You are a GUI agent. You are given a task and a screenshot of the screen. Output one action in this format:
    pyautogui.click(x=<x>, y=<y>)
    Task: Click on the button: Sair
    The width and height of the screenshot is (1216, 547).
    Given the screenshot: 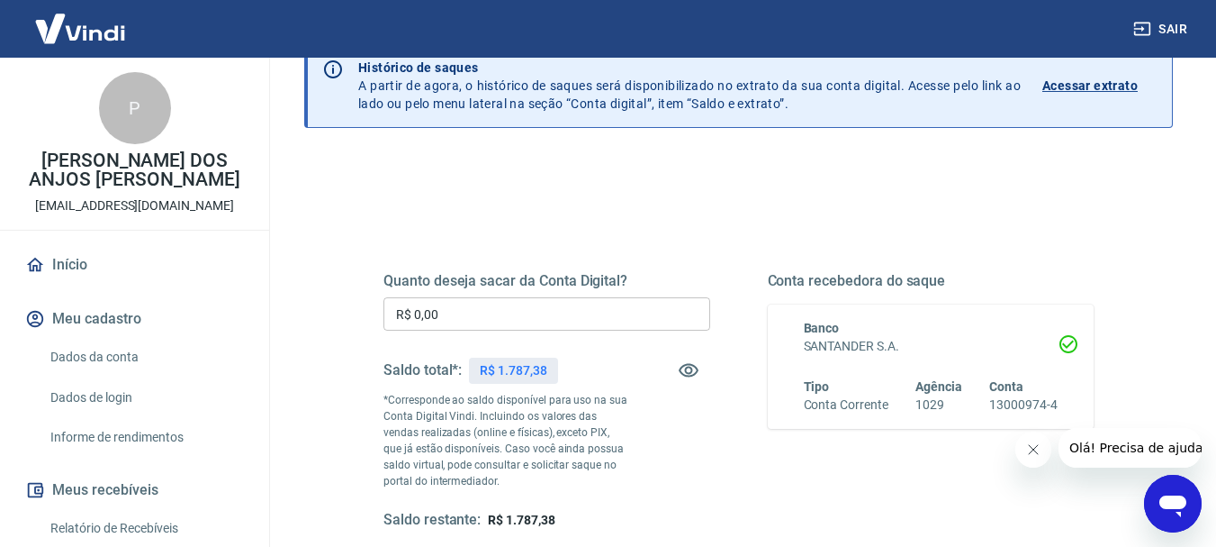 What is the action you would take?
    pyautogui.click(x=1162, y=29)
    